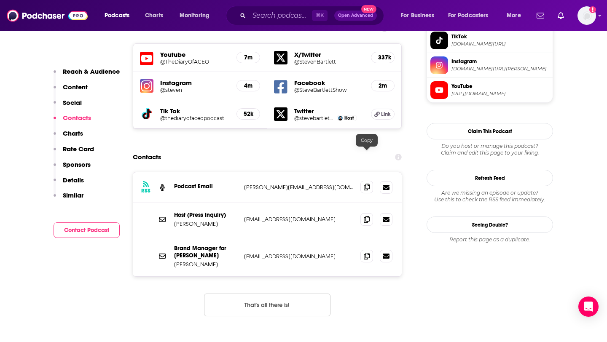 The image size is (607, 342). I want to click on h5: @TheDiaryOfACEO, so click(195, 62).